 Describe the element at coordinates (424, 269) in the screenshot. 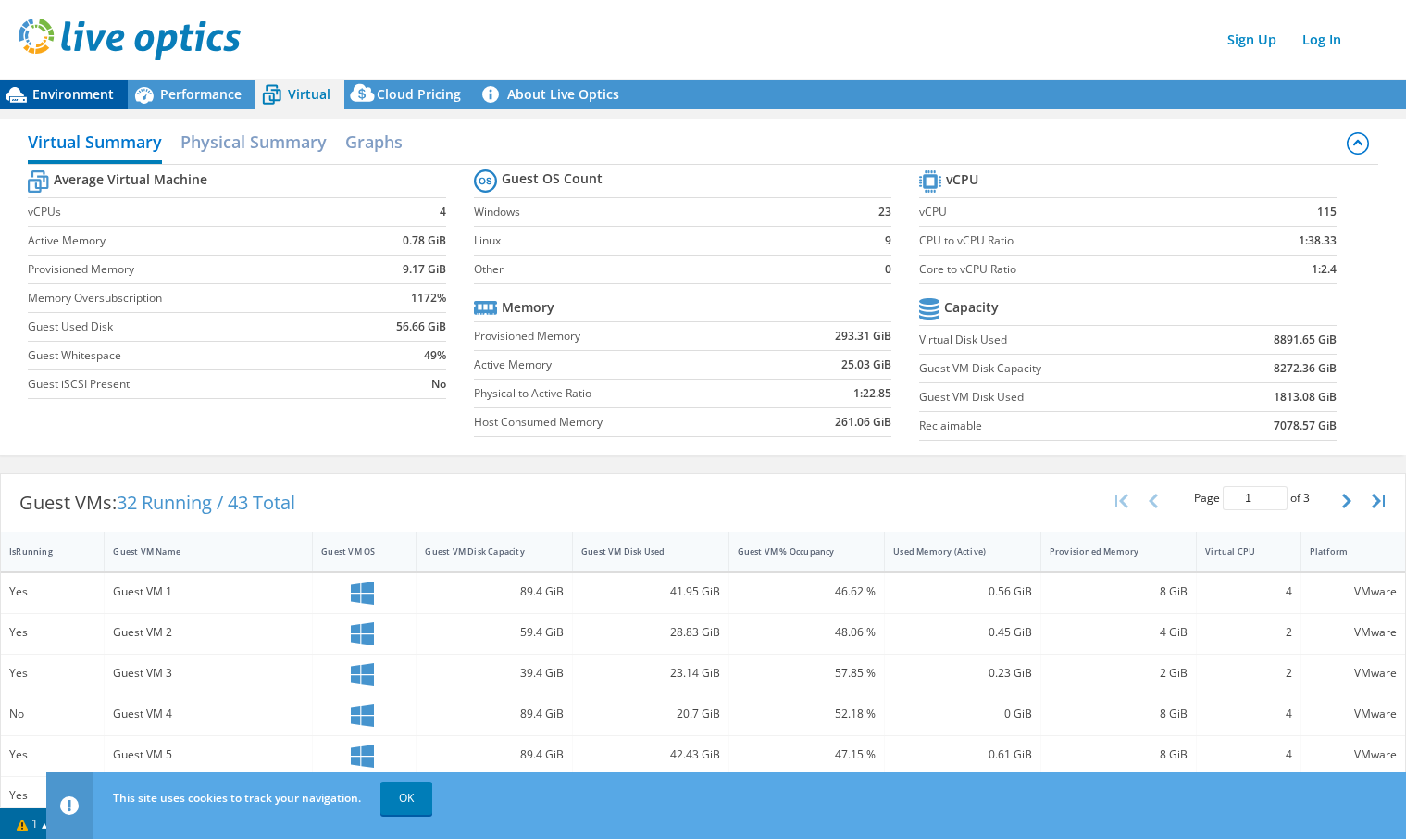

I see `b: 9.17 GiB` at that location.